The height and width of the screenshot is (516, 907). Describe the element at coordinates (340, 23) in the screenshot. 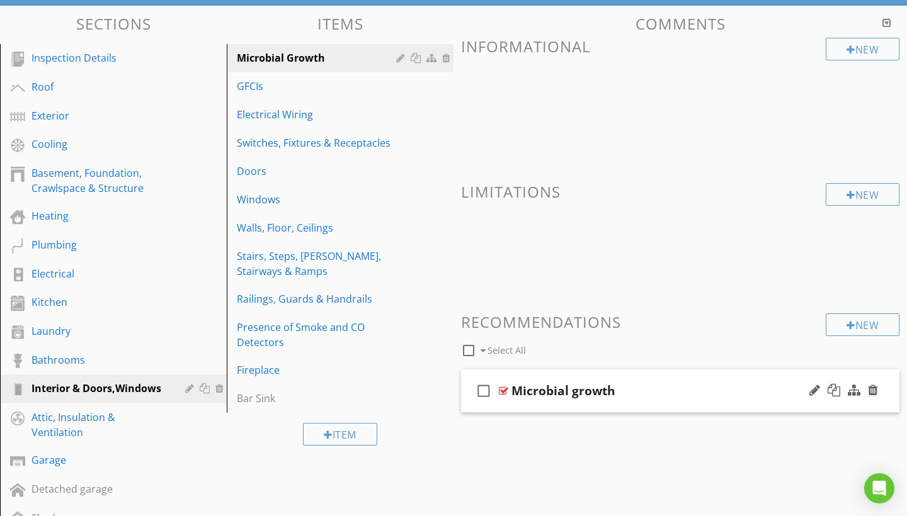

I see `h3: Items` at that location.